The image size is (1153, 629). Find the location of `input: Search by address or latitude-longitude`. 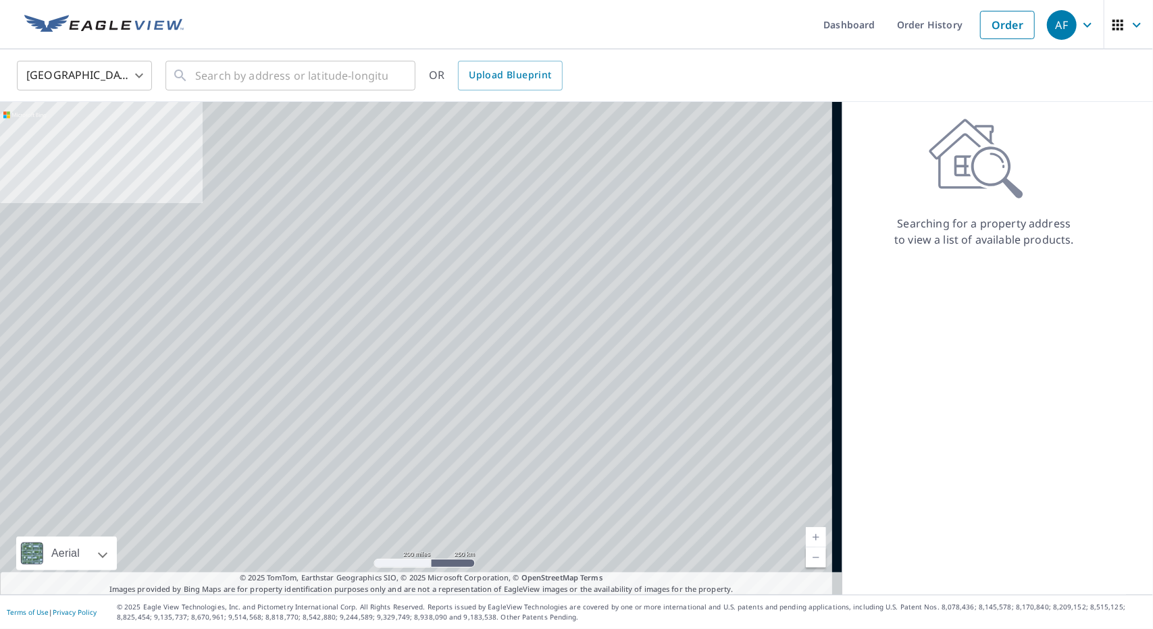

input: Search by address or latitude-longitude is located at coordinates (291, 76).